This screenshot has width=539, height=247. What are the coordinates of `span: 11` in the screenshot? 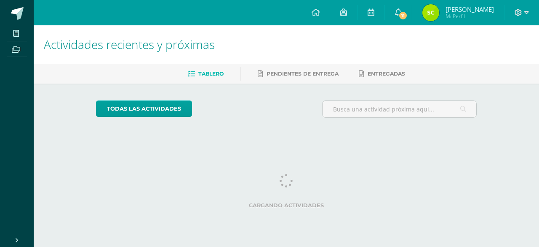 It's located at (403, 16).